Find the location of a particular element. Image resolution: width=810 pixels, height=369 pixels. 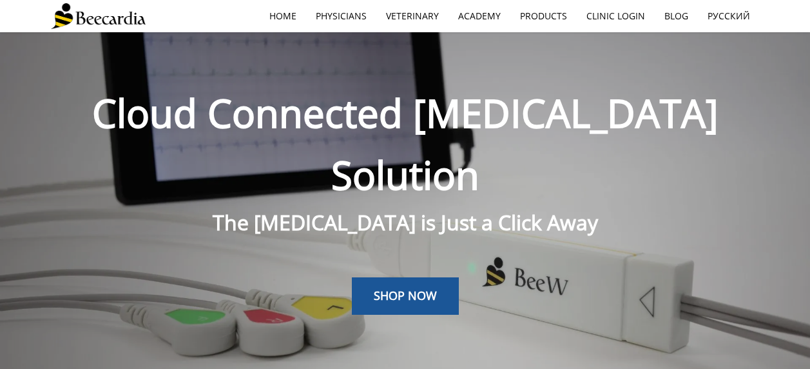

a: Physicians is located at coordinates (341, 16).